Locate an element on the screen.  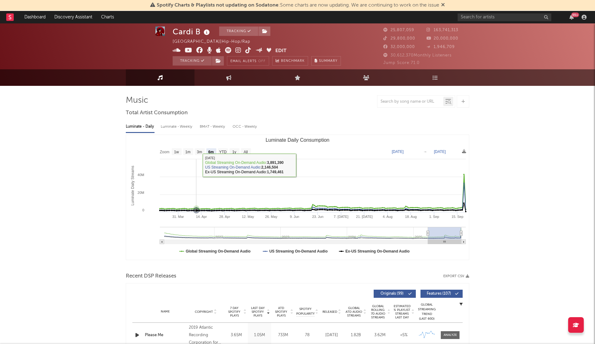
span: 7 Day Spotify Plays is located at coordinates (234, 312).